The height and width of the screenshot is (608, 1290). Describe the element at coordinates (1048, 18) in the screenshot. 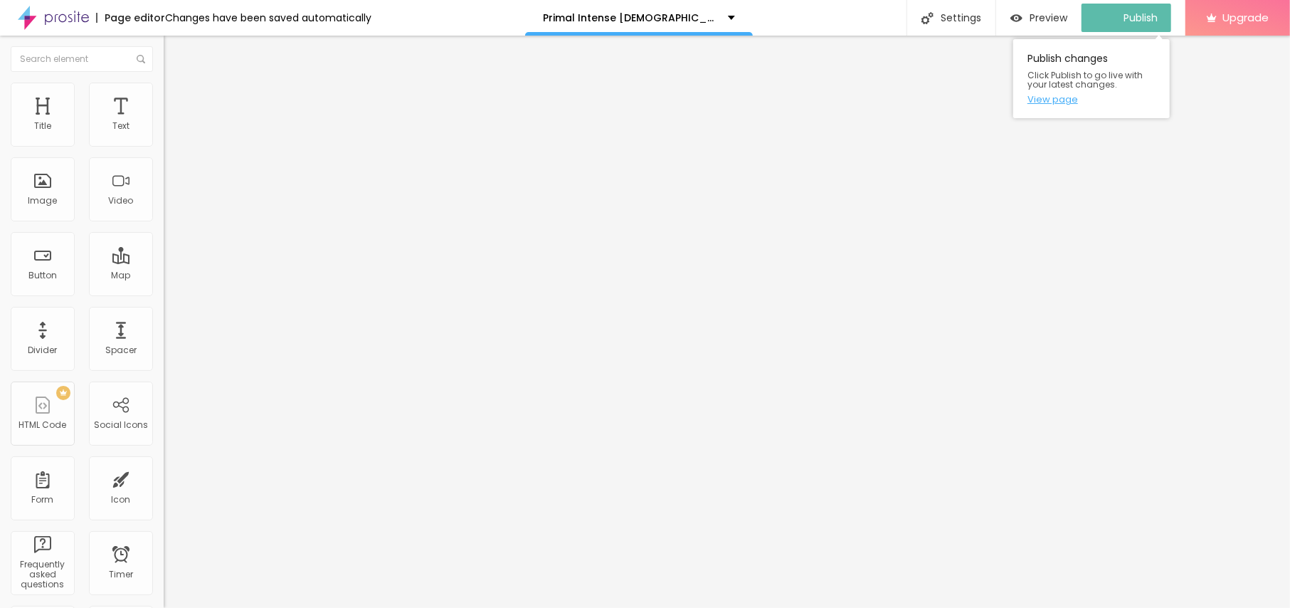

I see `span: Preview` at that location.